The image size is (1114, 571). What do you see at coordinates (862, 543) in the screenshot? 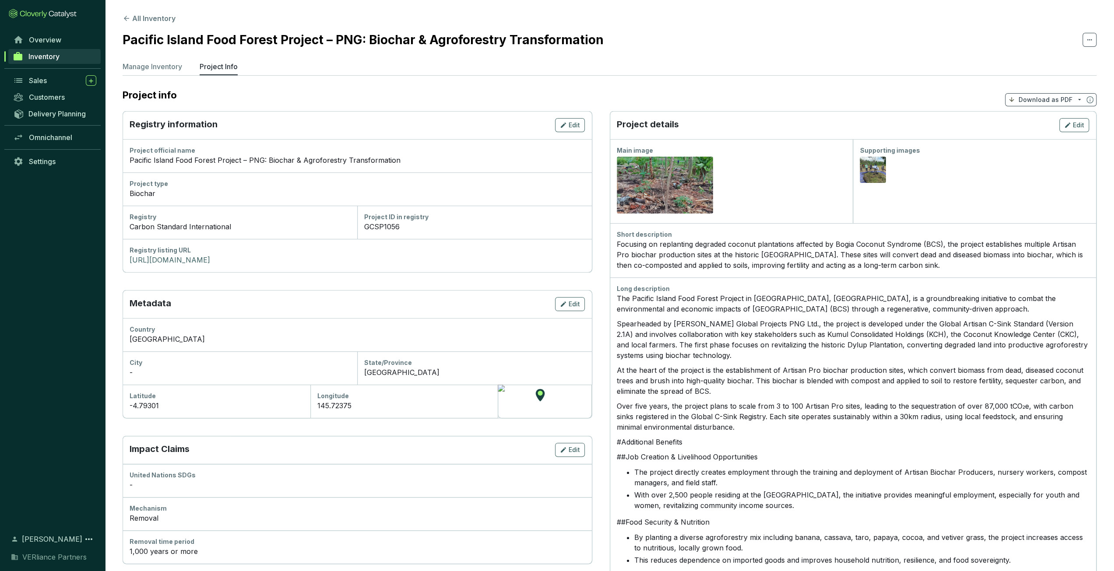
I see `p: By planting a diverse agroforestry mix including banana, cassava, taro, papaya, cocoa, and vetive...` at bounding box center [862, 543].